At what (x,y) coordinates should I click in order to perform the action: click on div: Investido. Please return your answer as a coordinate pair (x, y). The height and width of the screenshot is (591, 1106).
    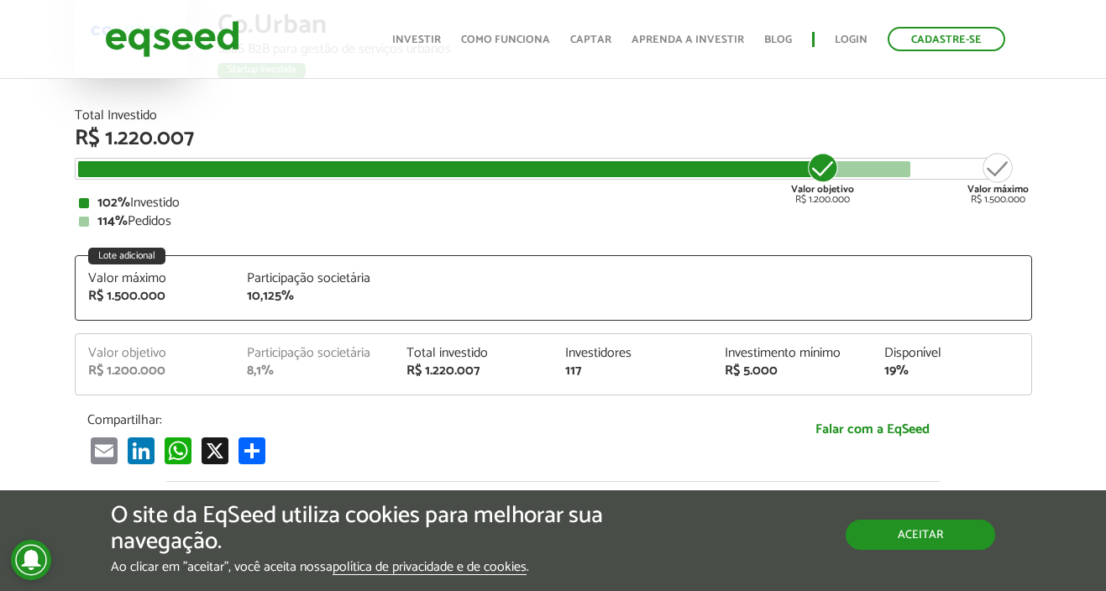
    Looking at the image, I should click on (553, 203).